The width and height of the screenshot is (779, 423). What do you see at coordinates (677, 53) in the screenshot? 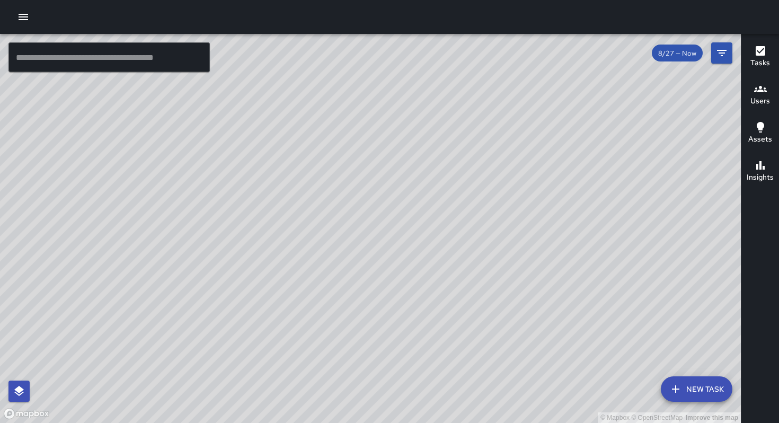
I see `span: 8/27 — Now` at bounding box center [677, 53].